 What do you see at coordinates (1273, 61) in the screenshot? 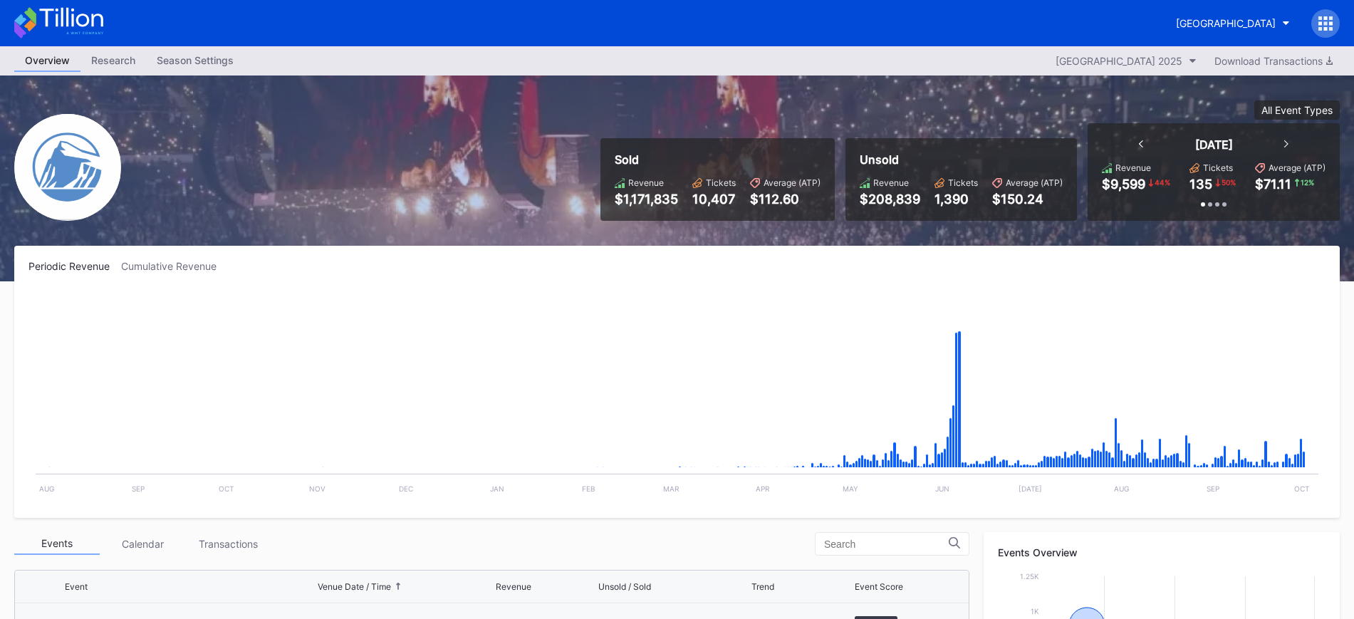
I see `div: Download Transactions` at bounding box center [1273, 61].